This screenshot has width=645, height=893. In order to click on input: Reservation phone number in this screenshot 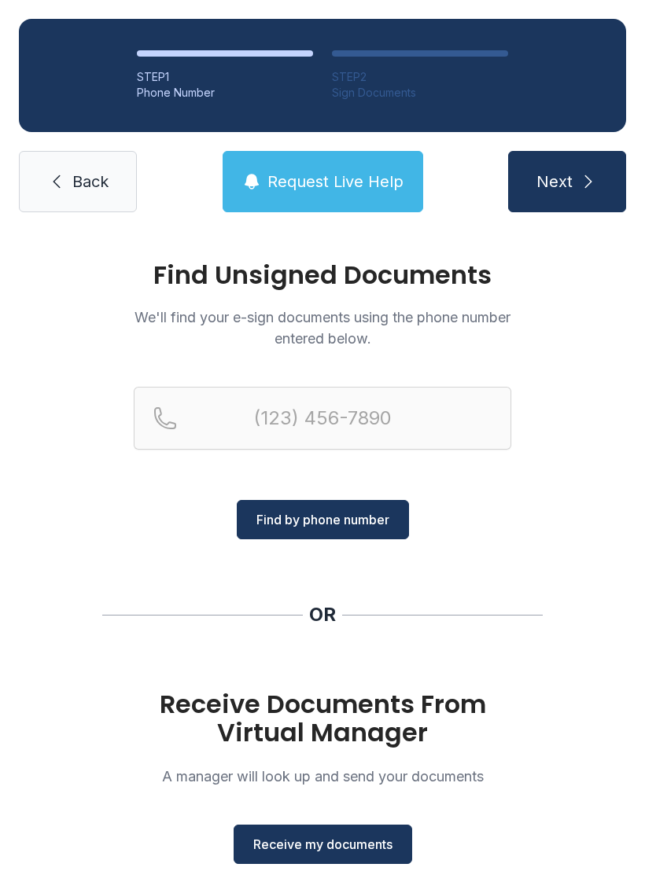, I will do `click(322, 418)`.